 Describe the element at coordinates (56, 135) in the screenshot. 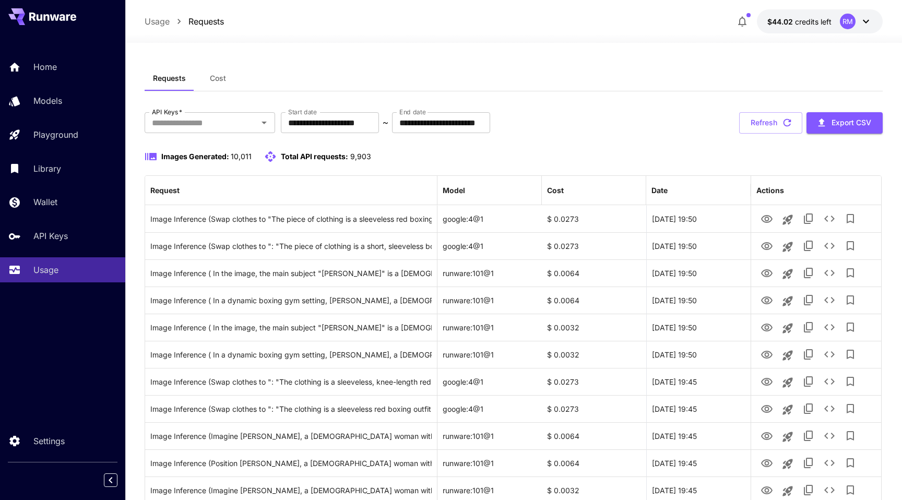

I see `p: Playground` at that location.